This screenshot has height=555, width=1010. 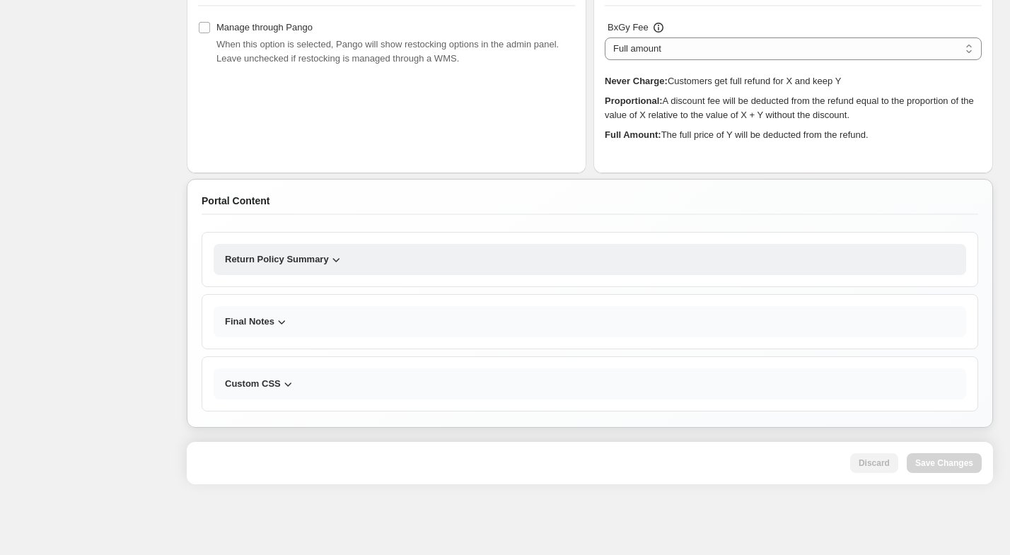 I want to click on h3: BxGy Fee, so click(x=628, y=28).